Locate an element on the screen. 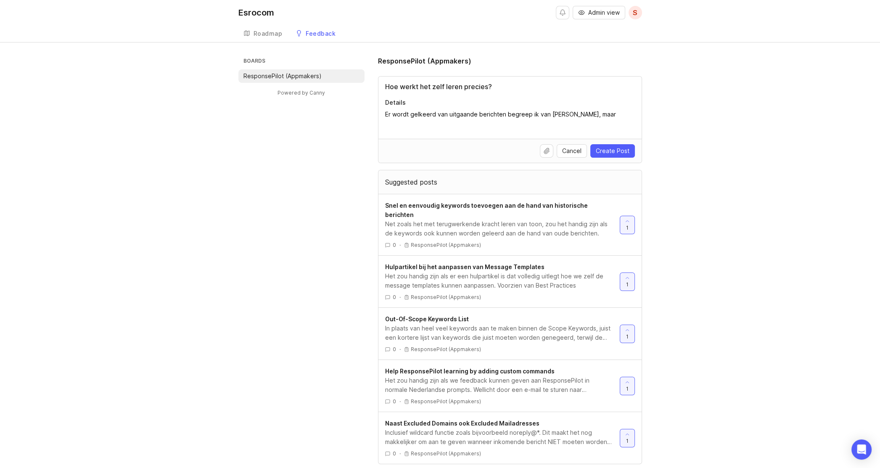 The width and height of the screenshot is (880, 468). button: Cancel is located at coordinates (572, 151).